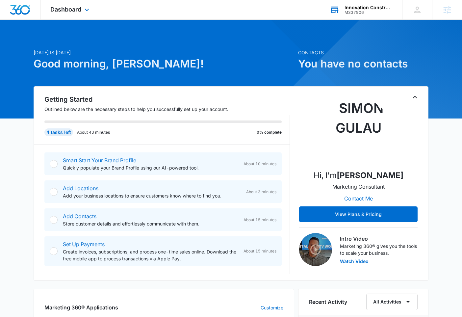 The height and width of the screenshot is (317, 462). Describe the element at coordinates (328, 301) in the screenshot. I see `h6: Recent Activity` at that location.